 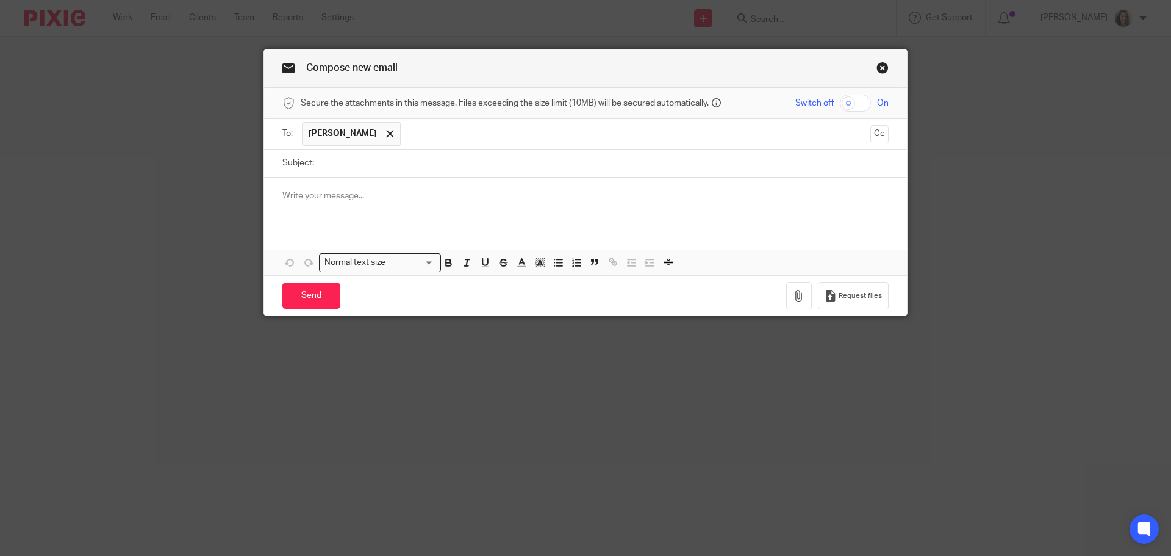 I want to click on span: On, so click(x=883, y=103).